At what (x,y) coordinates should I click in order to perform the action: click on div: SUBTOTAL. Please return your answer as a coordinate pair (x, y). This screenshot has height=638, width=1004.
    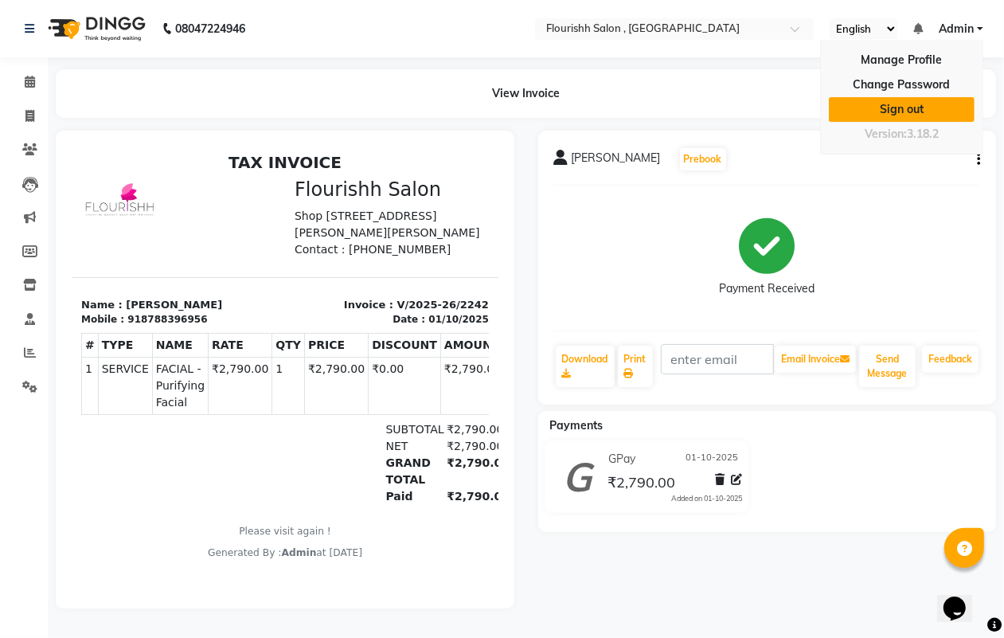
    Looking at the image, I should click on (335, 283).